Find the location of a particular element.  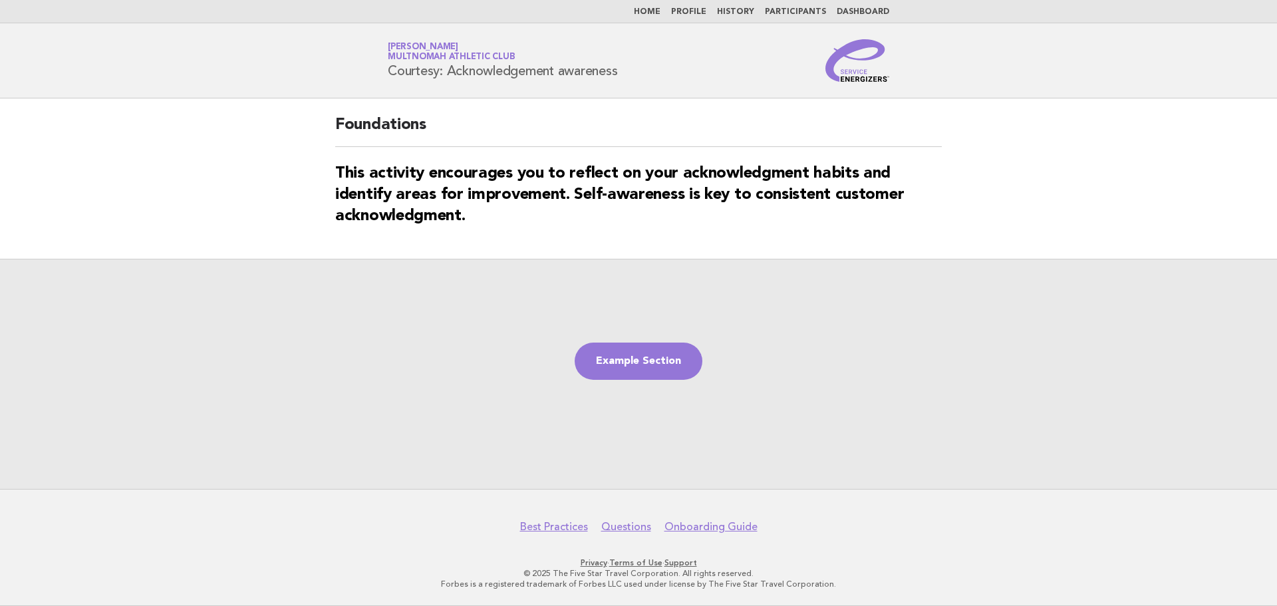

a: Dashboard is located at coordinates (863, 12).